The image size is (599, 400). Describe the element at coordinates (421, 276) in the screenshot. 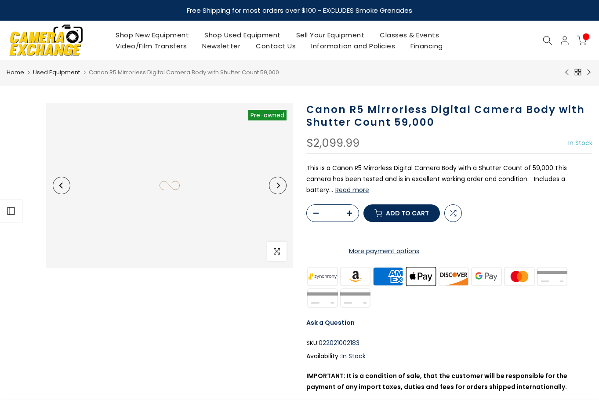

I see `img: apple pay` at that location.